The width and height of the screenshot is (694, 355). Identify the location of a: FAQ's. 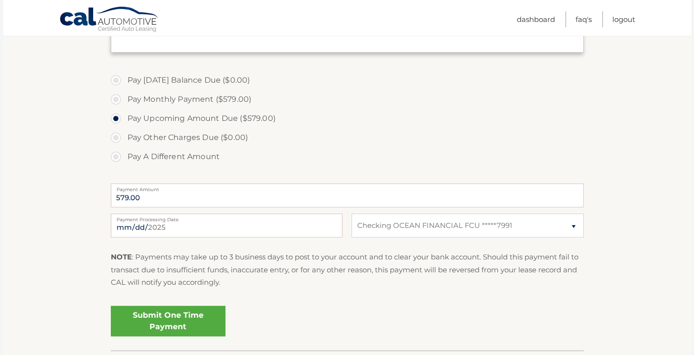
(583, 19).